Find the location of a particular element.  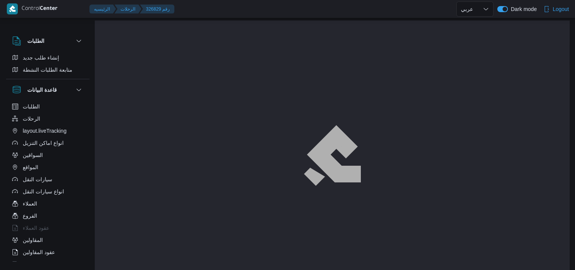

button: السواقين is located at coordinates (48, 155).